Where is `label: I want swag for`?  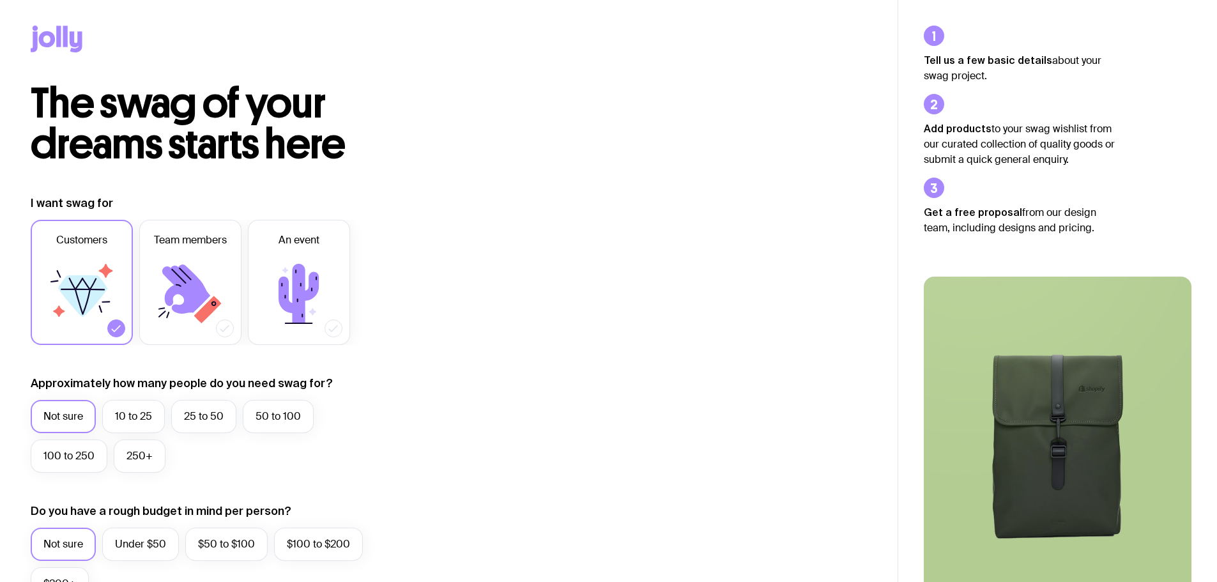 label: I want swag for is located at coordinates (72, 203).